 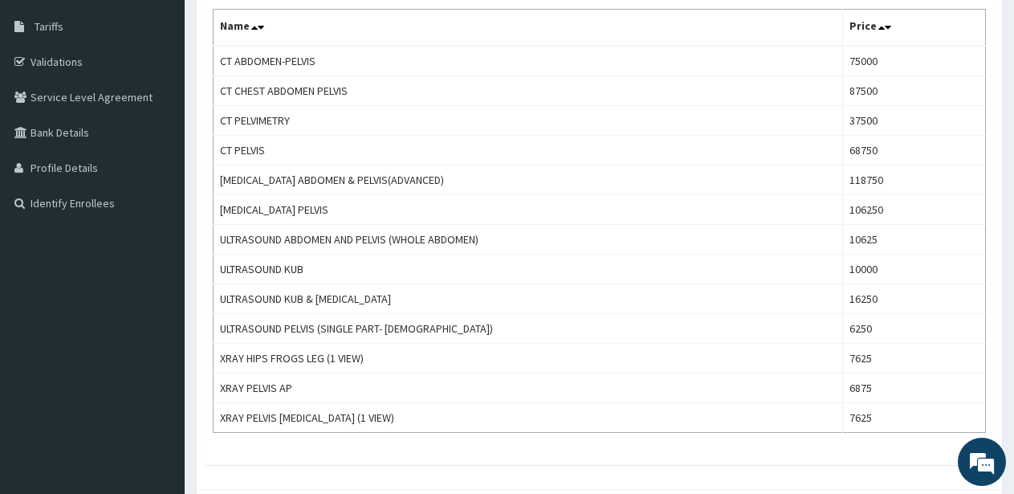 What do you see at coordinates (528, 388) in the screenshot?
I see `td: XRAY PELVIS AP` at bounding box center [528, 388].